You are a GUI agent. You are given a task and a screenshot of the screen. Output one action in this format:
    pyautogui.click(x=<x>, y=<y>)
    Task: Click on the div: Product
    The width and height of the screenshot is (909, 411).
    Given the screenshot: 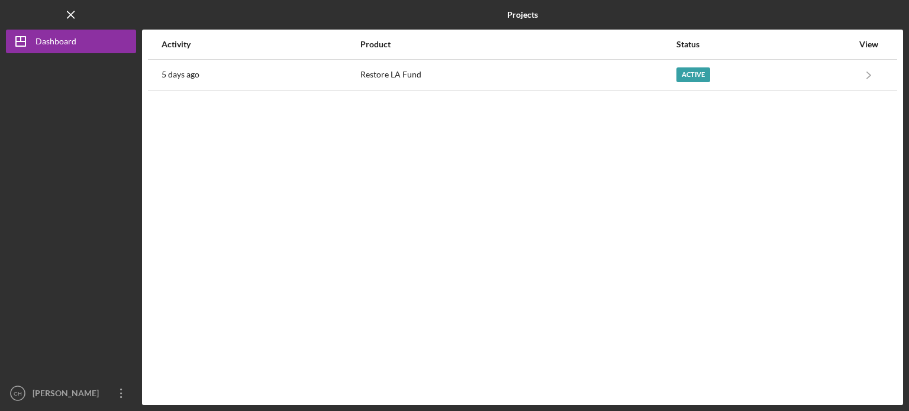 What is the action you would take?
    pyautogui.click(x=518, y=44)
    